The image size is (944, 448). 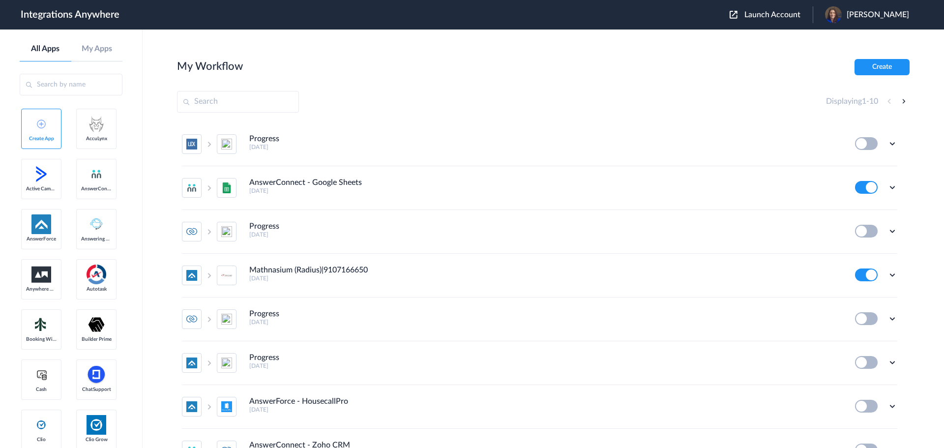 I want to click on span: Builder Prime, so click(x=96, y=339).